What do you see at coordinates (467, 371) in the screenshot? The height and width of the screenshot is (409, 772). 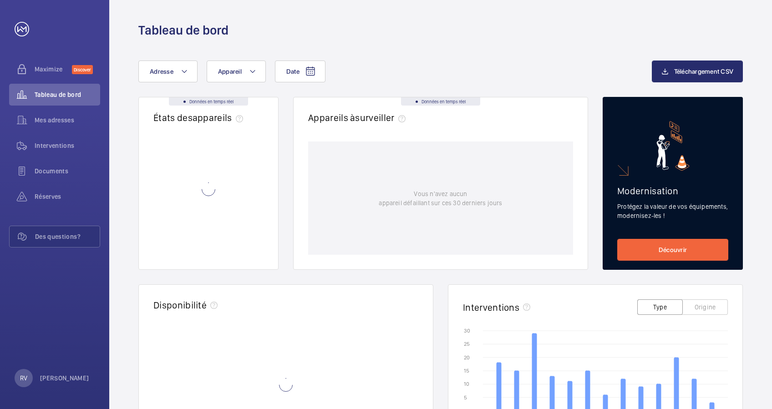 I see `text: 15` at bounding box center [467, 371].